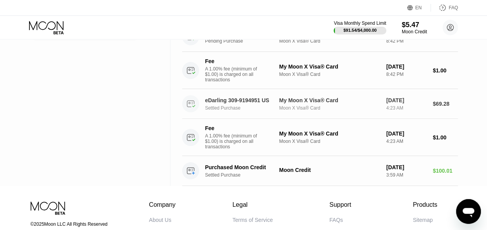  What do you see at coordinates (72, 224) in the screenshot?
I see `div: © 2025 Moon LLC All Rights Reserved` at bounding box center [72, 224].